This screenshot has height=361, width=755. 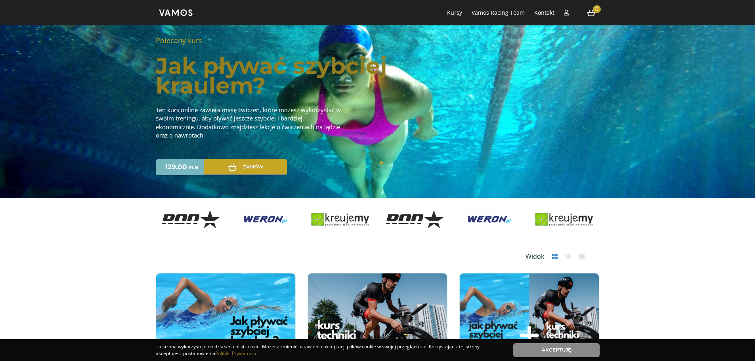 What do you see at coordinates (378, 41) in the screenshot?
I see `p: Polecany kurs` at bounding box center [378, 41].